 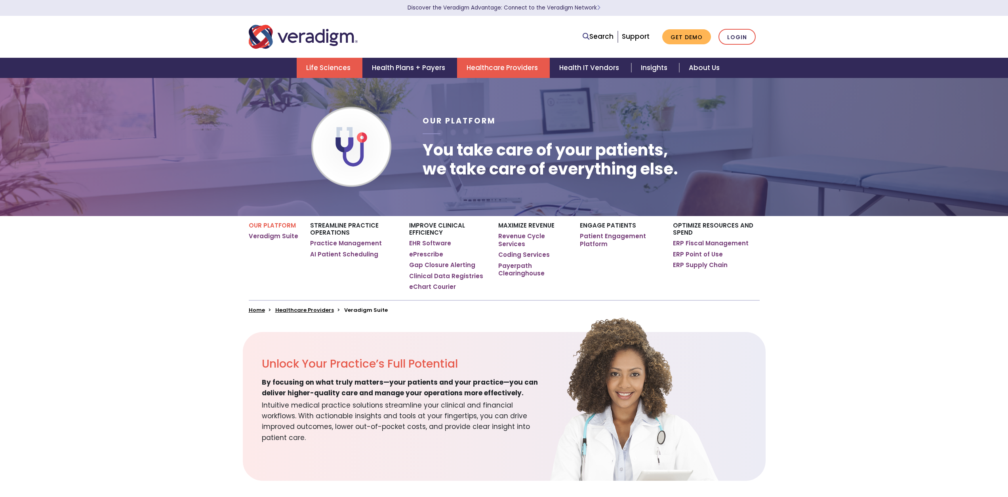 I want to click on a: Veradigm logo, so click(x=303, y=37).